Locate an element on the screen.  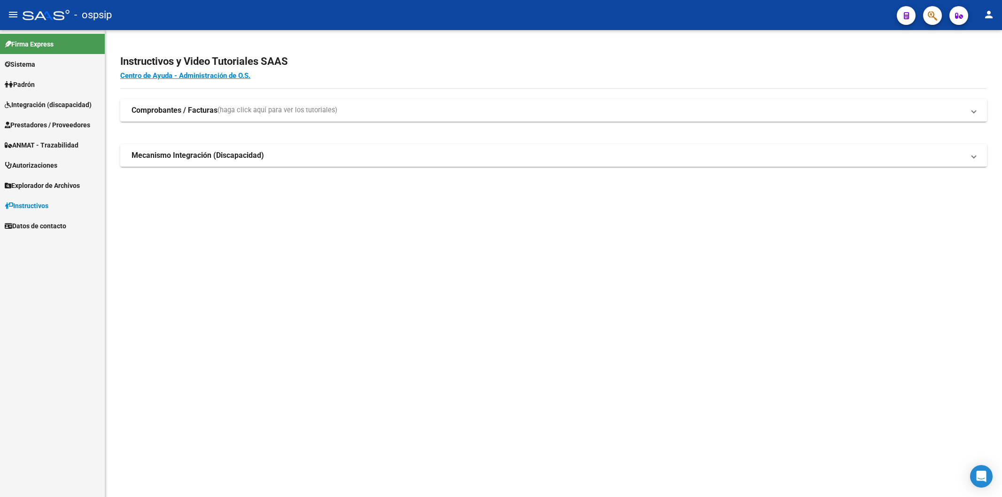
a: Centro de Ayuda - Administración de O.S. is located at coordinates (185, 76).